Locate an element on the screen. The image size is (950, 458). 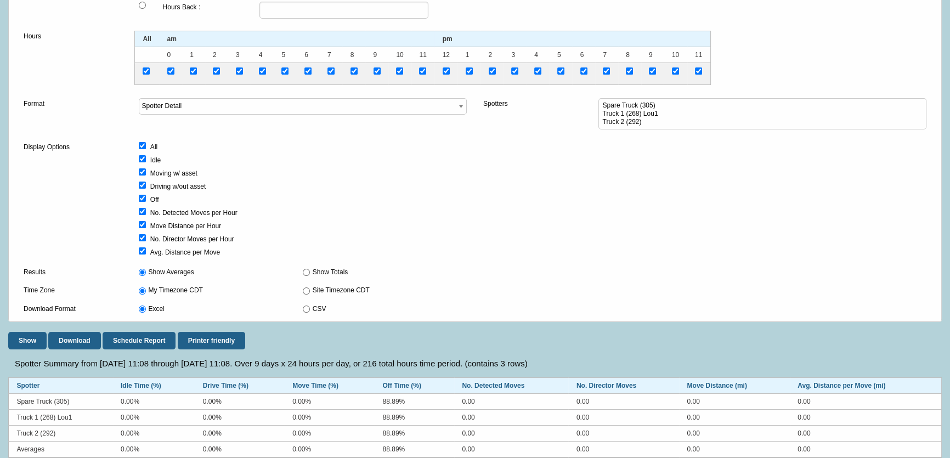
label: Download Format is located at coordinates (73, 309).